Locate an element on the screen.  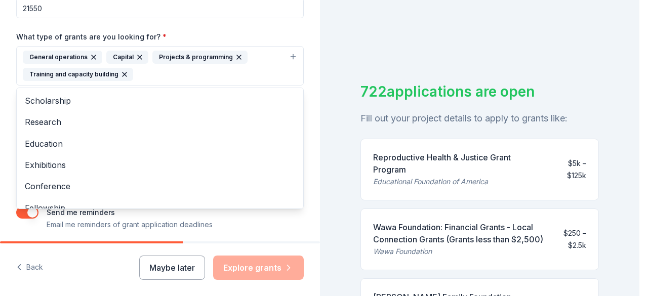
div: Training and capacity building is located at coordinates (78, 74).